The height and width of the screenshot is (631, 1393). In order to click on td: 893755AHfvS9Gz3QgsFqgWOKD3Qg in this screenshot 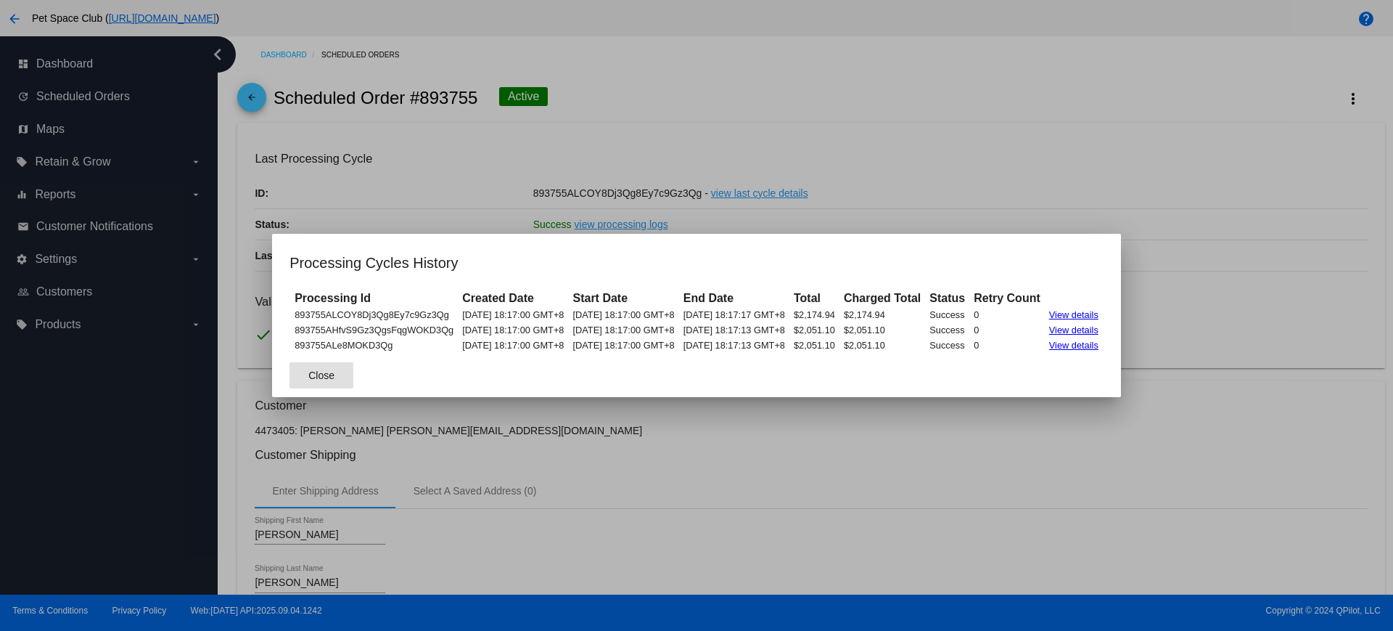, I will do `click(374, 329)`.